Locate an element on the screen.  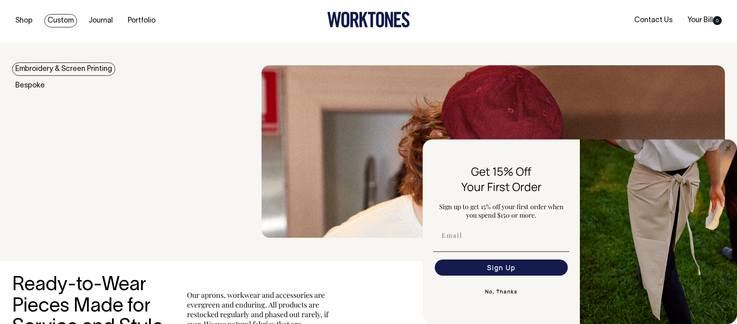
img: underline is located at coordinates (501, 251).